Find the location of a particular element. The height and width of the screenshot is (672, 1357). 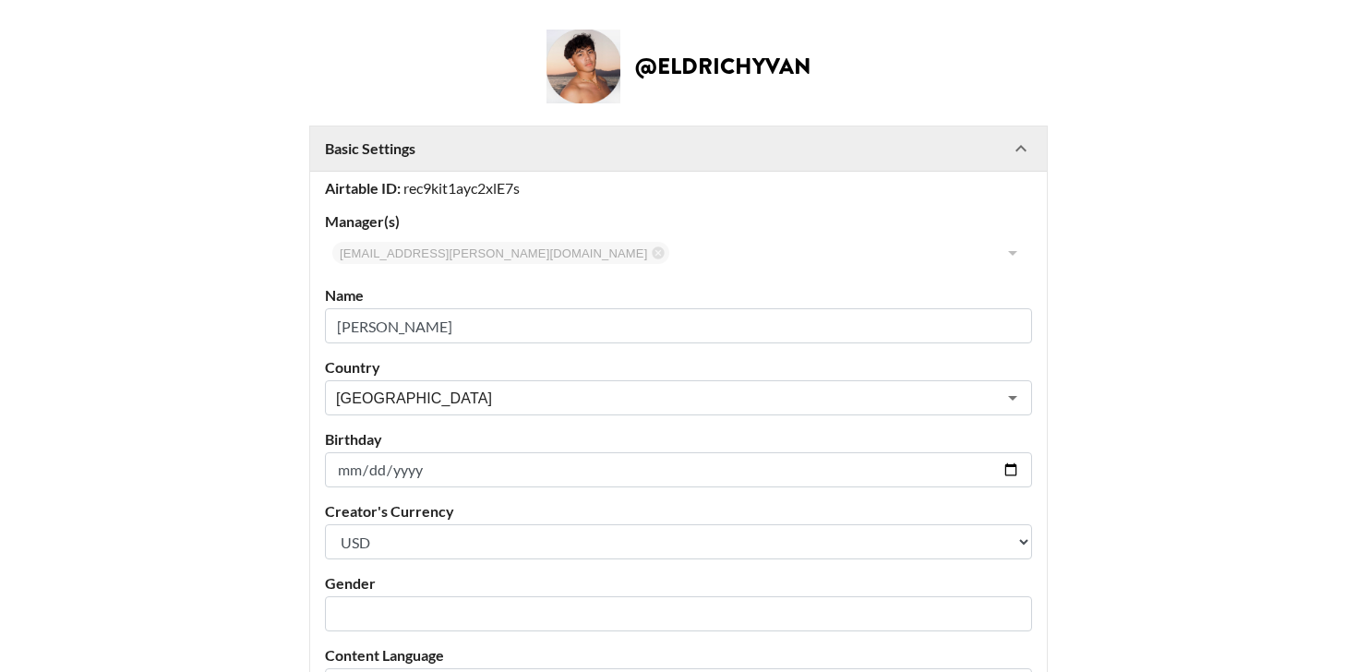

label: Manager(s) is located at coordinates (679, 222).